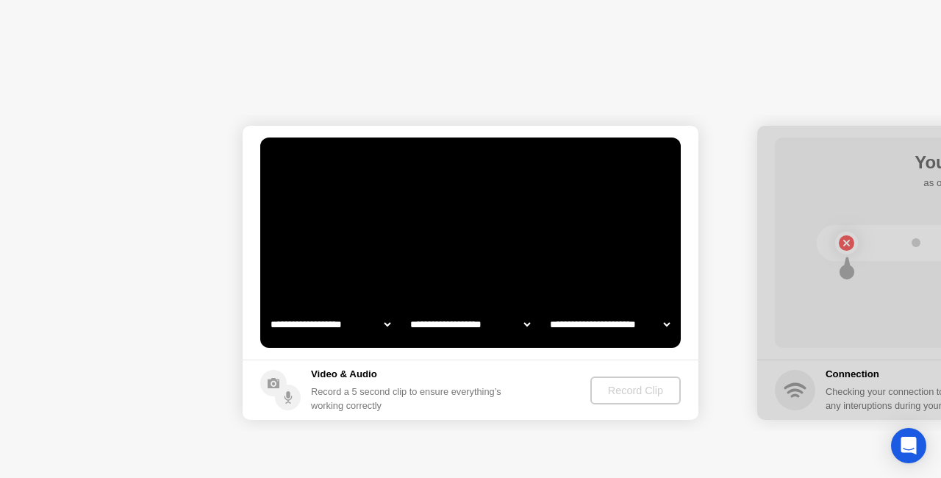  What do you see at coordinates (908, 445) in the screenshot?
I see `div: Open Intercom Messenger` at bounding box center [908, 445].